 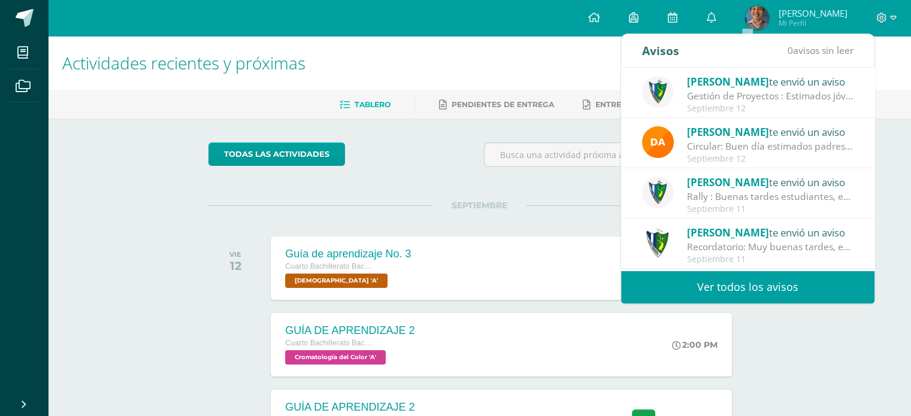 I want to click on img: 089e47a4a87b524395cd23be99b64361.png, so click(x=757, y=18).